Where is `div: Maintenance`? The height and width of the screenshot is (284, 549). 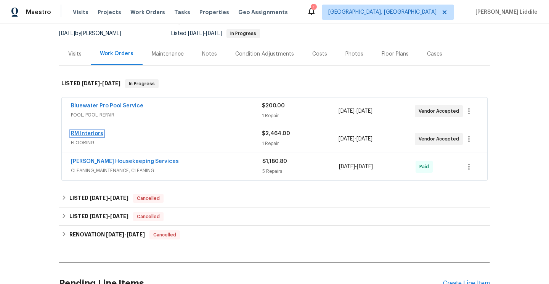
div: Maintenance is located at coordinates (168, 54).